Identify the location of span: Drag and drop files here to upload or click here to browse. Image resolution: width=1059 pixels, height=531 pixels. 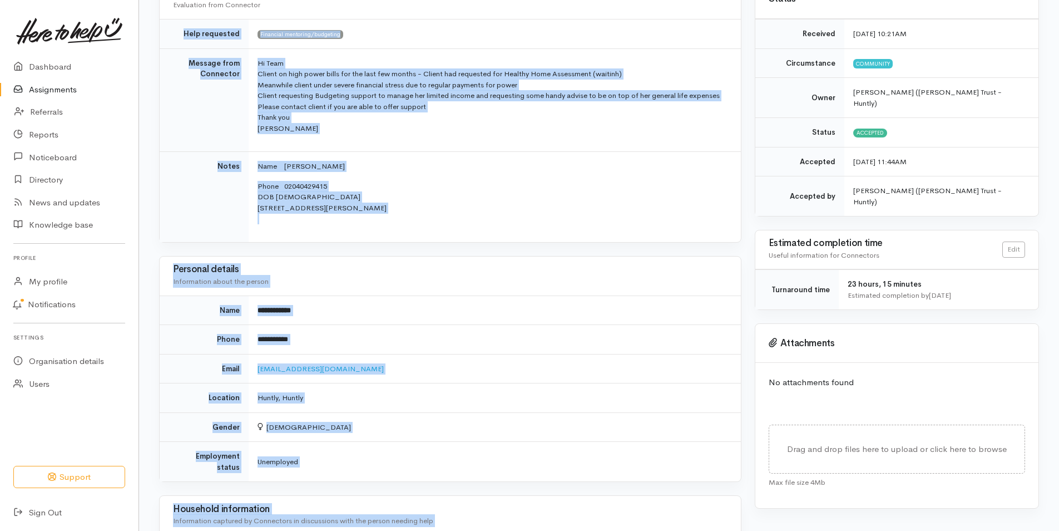
(897, 448).